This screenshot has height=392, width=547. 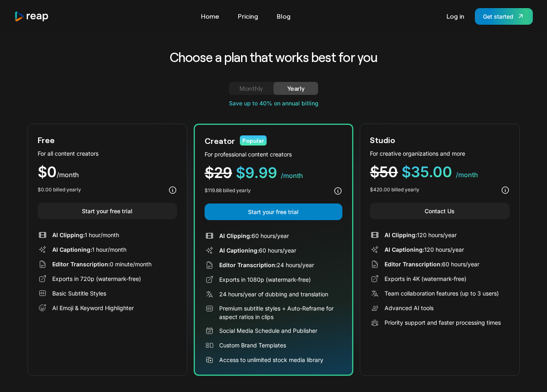 What do you see at coordinates (97, 279) in the screenshot?
I see `div: Exports in 720p (watermark-free)` at bounding box center [97, 279].